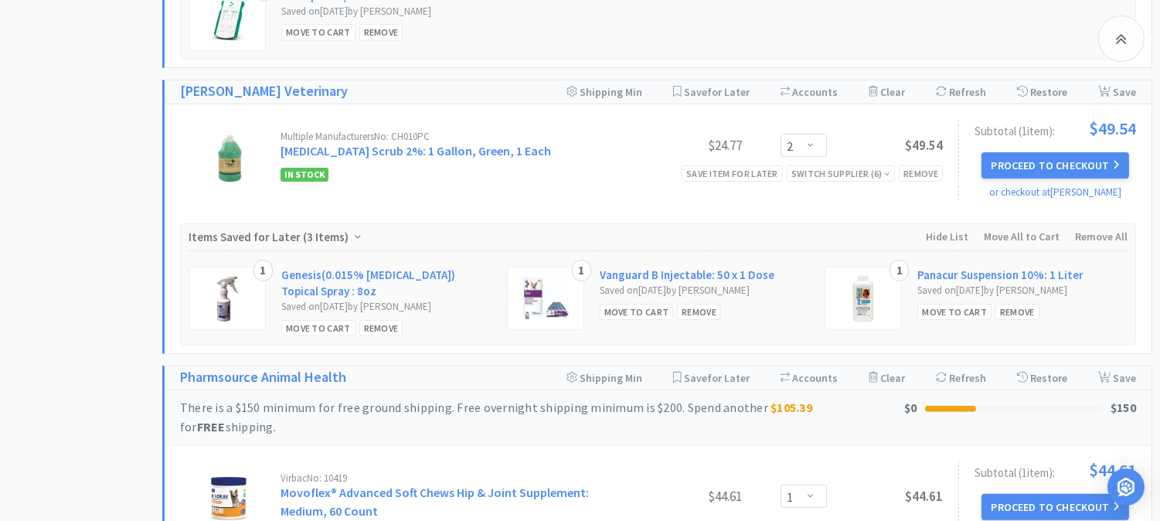  I want to click on span: Hide List, so click(947, 237).